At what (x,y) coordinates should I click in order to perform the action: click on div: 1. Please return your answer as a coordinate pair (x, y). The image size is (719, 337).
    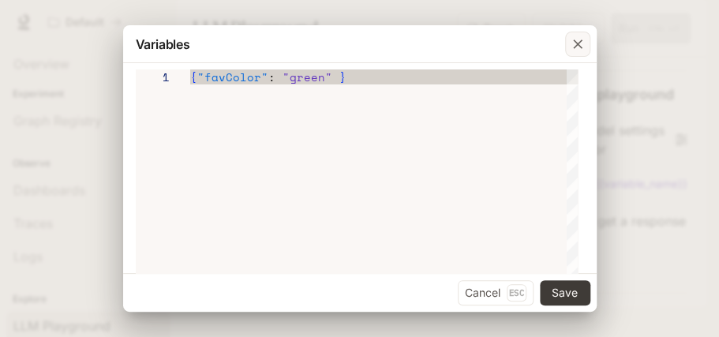
    Looking at the image, I should click on (152, 77).